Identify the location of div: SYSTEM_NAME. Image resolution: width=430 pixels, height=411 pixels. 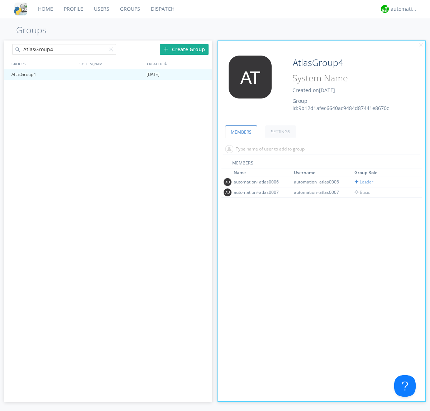
(111, 63).